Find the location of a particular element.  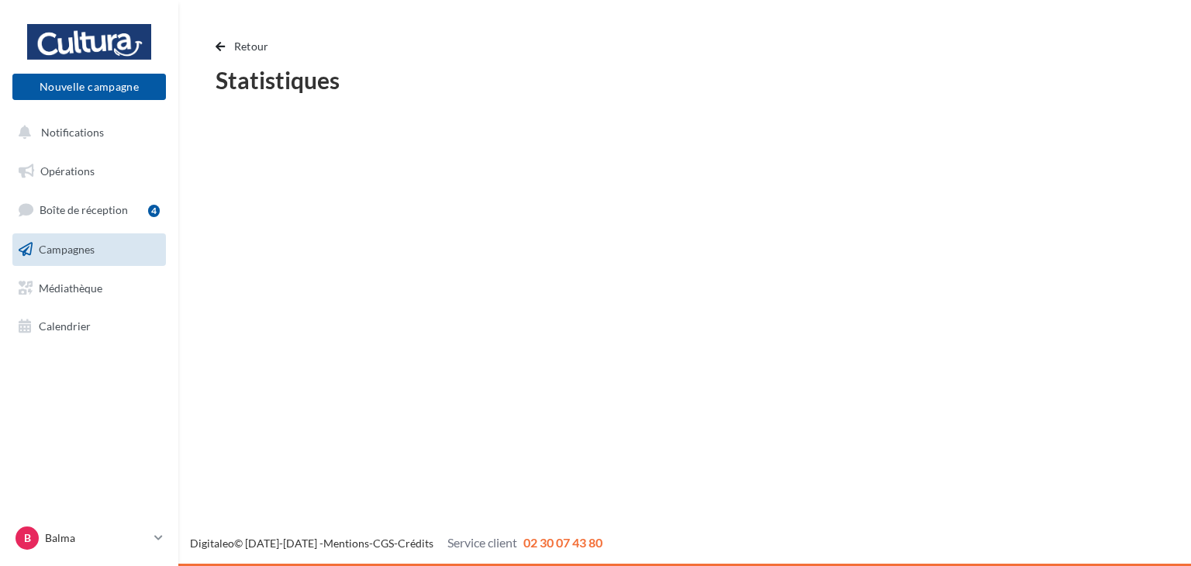

span: Médiathèque is located at coordinates (71, 287).